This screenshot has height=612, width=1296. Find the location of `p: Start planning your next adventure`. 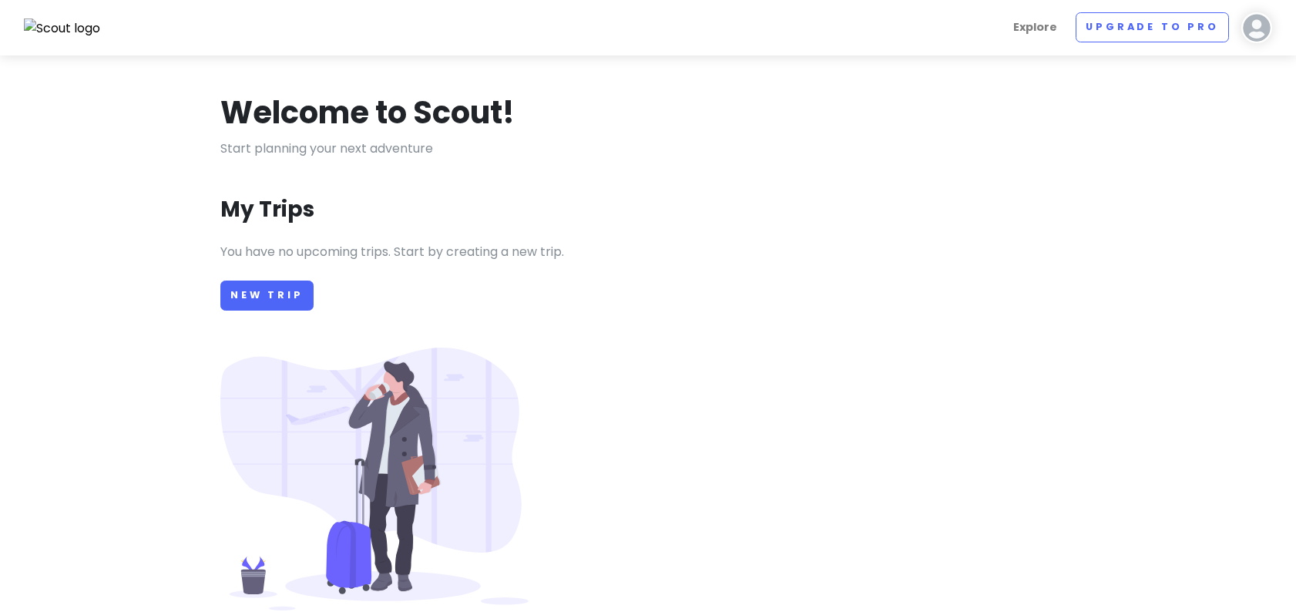

p: Start planning your next adventure is located at coordinates (648, 149).